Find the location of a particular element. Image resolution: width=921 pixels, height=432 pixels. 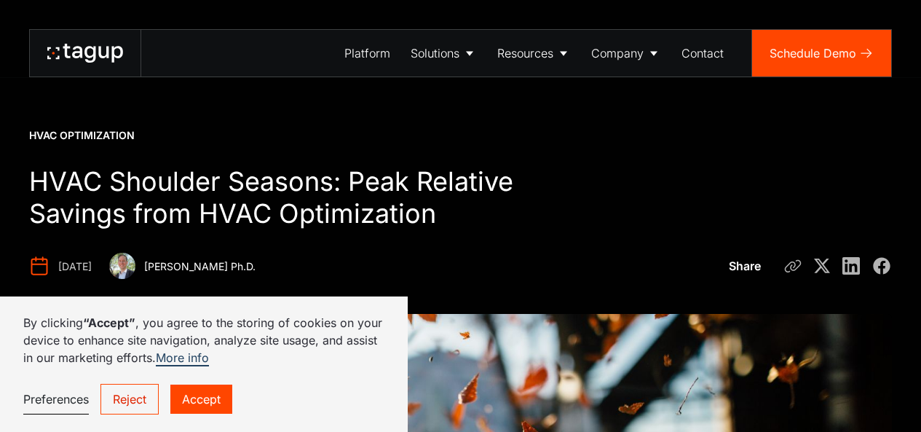

a: Schedule Demo is located at coordinates (821, 53).